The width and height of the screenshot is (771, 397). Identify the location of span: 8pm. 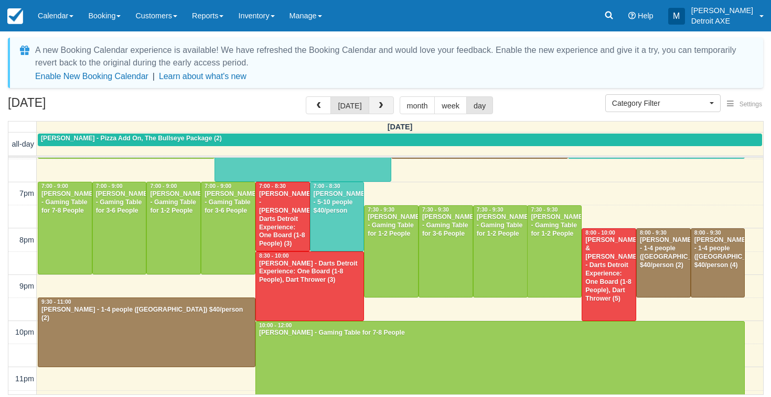
(27, 240).